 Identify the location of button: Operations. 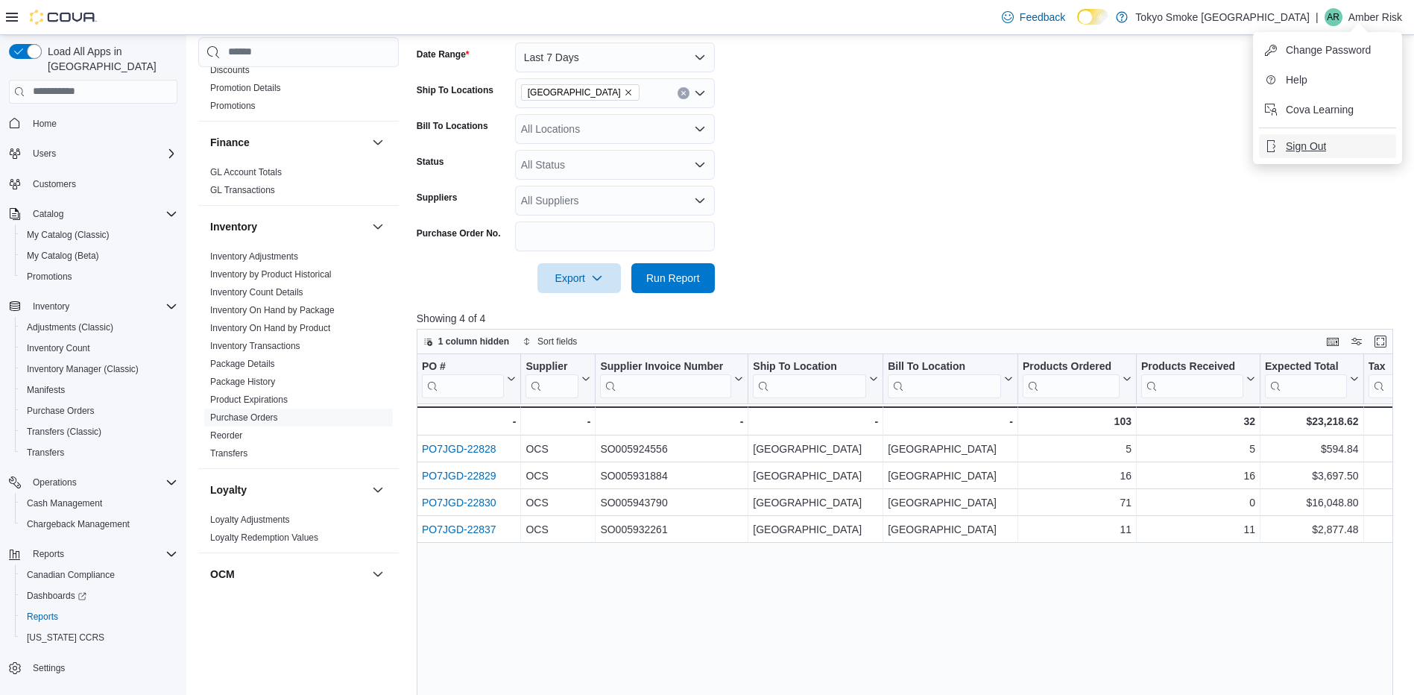
(54, 482).